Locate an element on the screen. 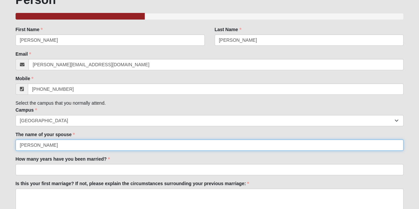 This screenshot has width=419, height=209. label: Email is located at coordinates (23, 54).